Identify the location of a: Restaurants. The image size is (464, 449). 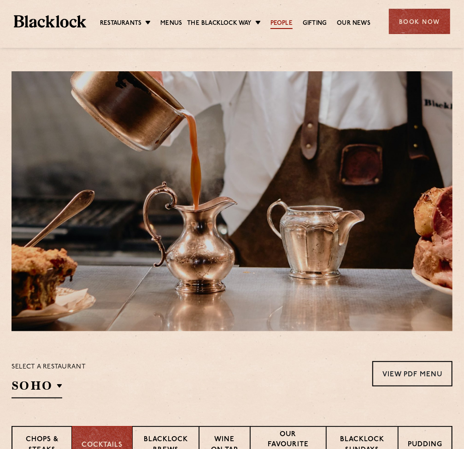
(121, 24).